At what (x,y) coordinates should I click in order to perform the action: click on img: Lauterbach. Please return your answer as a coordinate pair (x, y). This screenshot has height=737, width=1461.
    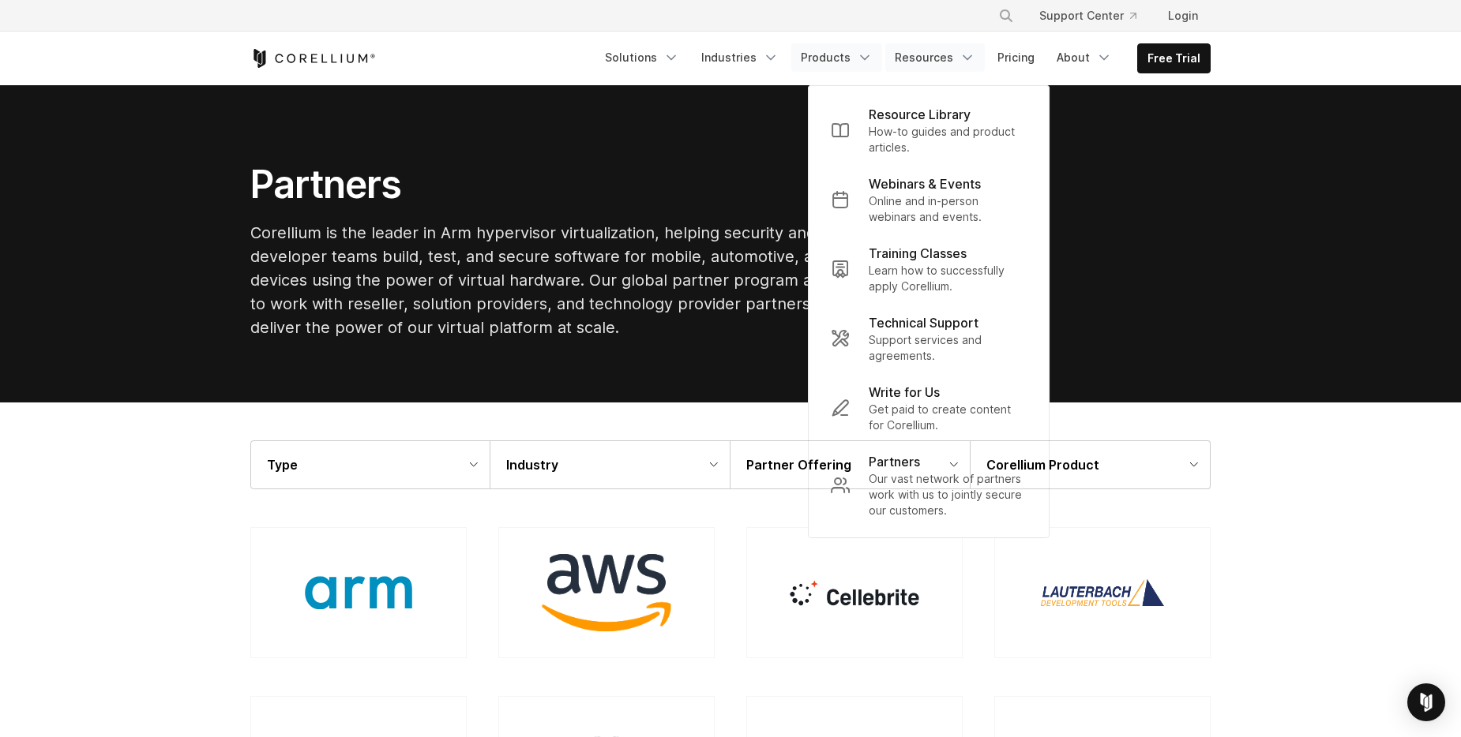
    Looking at the image, I should click on (1101, 593).